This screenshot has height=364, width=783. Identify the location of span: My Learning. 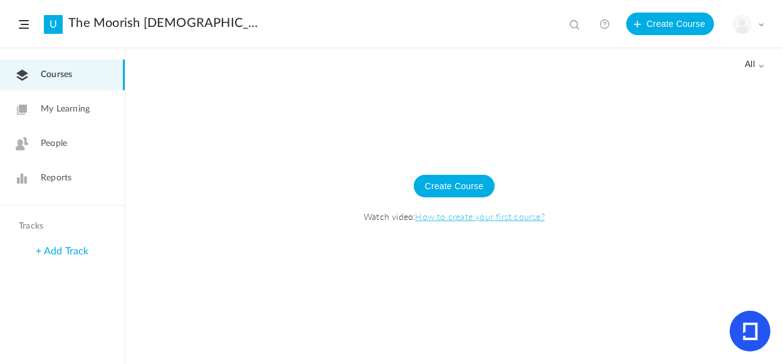
(65, 109).